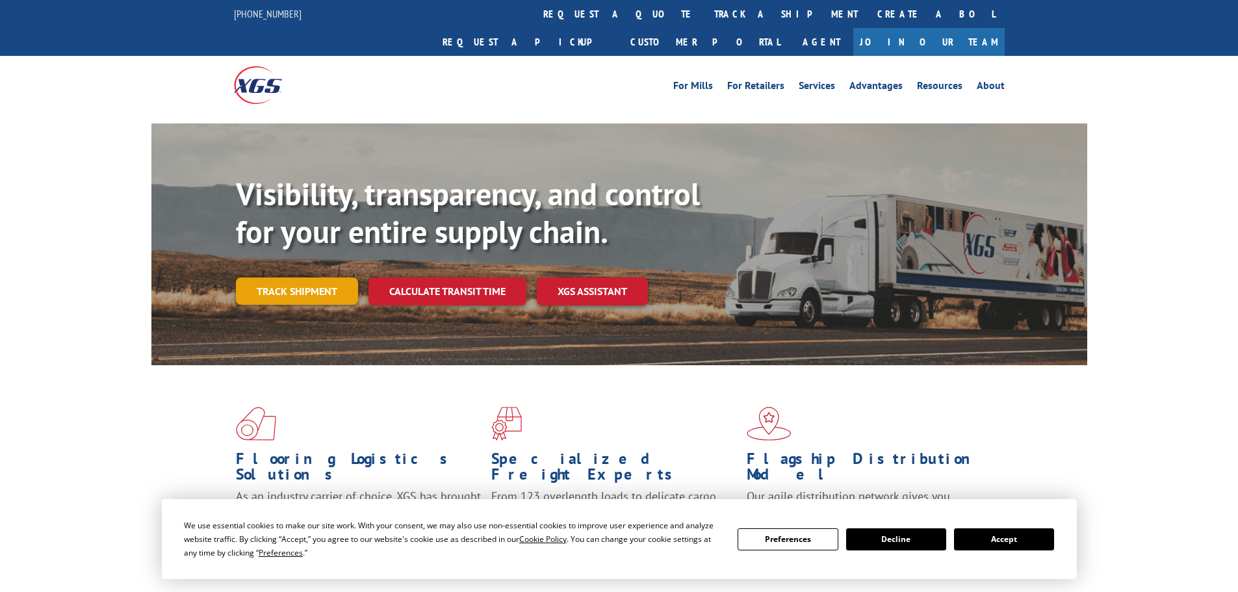 This screenshot has width=1238, height=592. What do you see at coordinates (817, 88) in the screenshot?
I see `a: Services` at bounding box center [817, 88].